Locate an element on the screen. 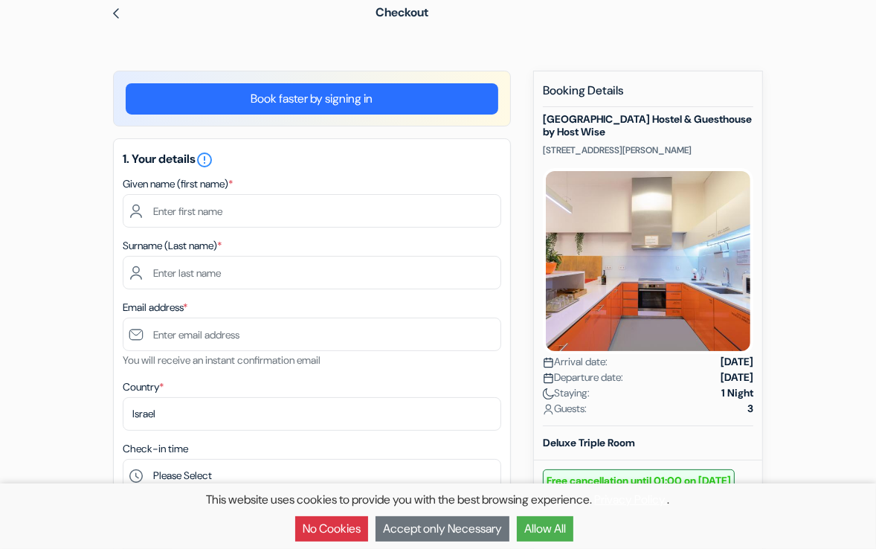 The width and height of the screenshot is (876, 549). span: Guests: is located at coordinates (564, 408).